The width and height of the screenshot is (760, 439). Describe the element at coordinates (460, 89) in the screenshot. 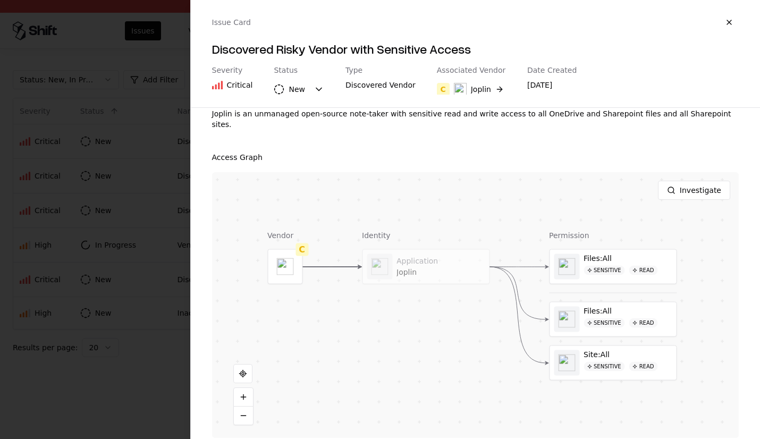

I see `img: Joplin` at that location.